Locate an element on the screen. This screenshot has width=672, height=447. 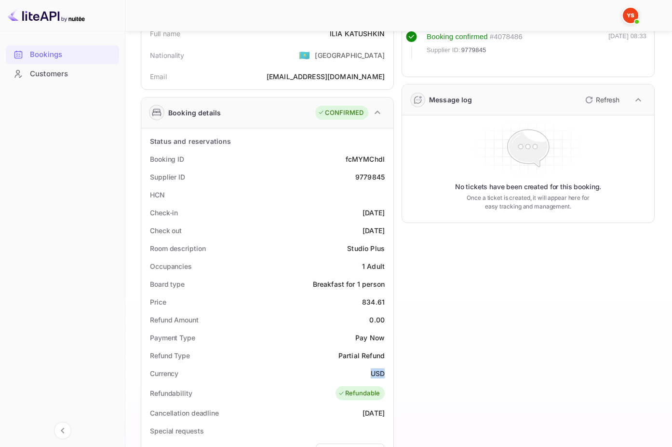
div: Check-in is located at coordinates (164, 212).